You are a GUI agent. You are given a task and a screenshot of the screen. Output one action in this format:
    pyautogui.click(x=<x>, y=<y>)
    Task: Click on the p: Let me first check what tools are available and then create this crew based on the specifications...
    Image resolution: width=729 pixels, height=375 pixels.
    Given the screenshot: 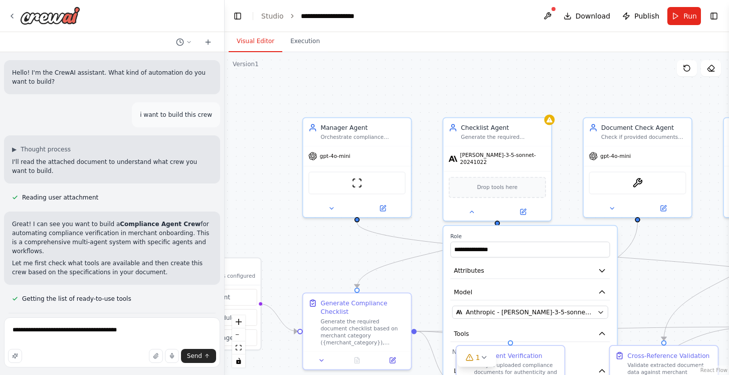 What is the action you would take?
    pyautogui.click(x=112, y=268)
    